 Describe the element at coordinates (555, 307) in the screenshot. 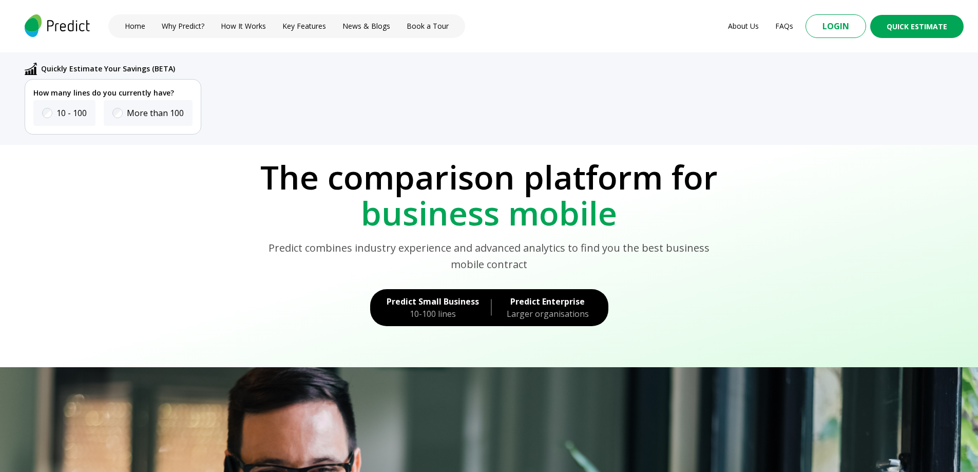

I see `a: Predict EnterpriseLarger organisations` at that location.